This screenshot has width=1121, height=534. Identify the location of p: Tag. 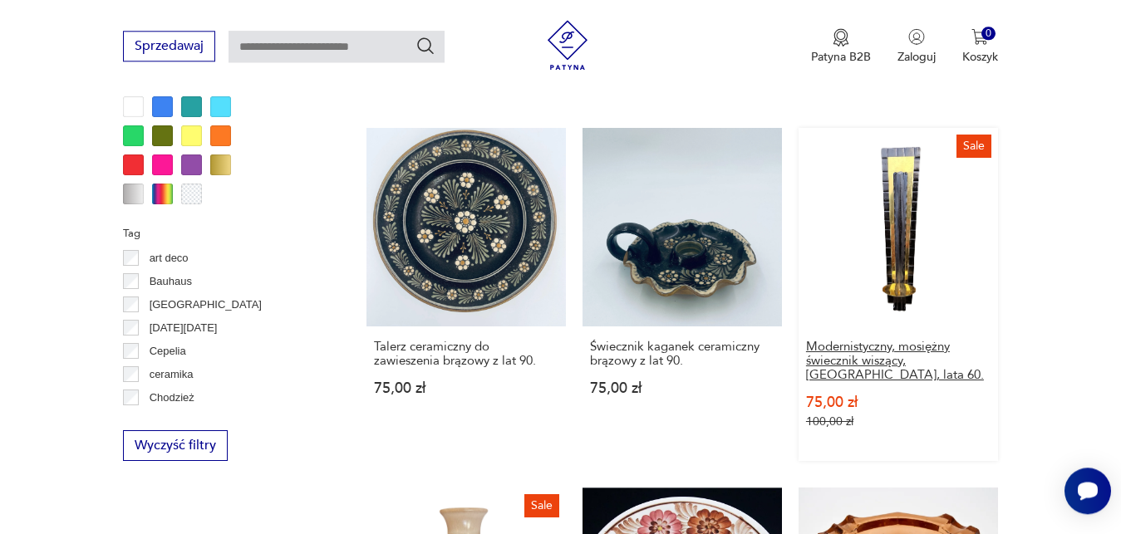
(224, 234).